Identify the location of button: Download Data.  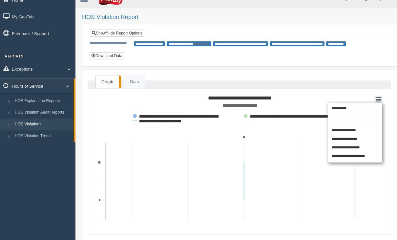
(107, 56).